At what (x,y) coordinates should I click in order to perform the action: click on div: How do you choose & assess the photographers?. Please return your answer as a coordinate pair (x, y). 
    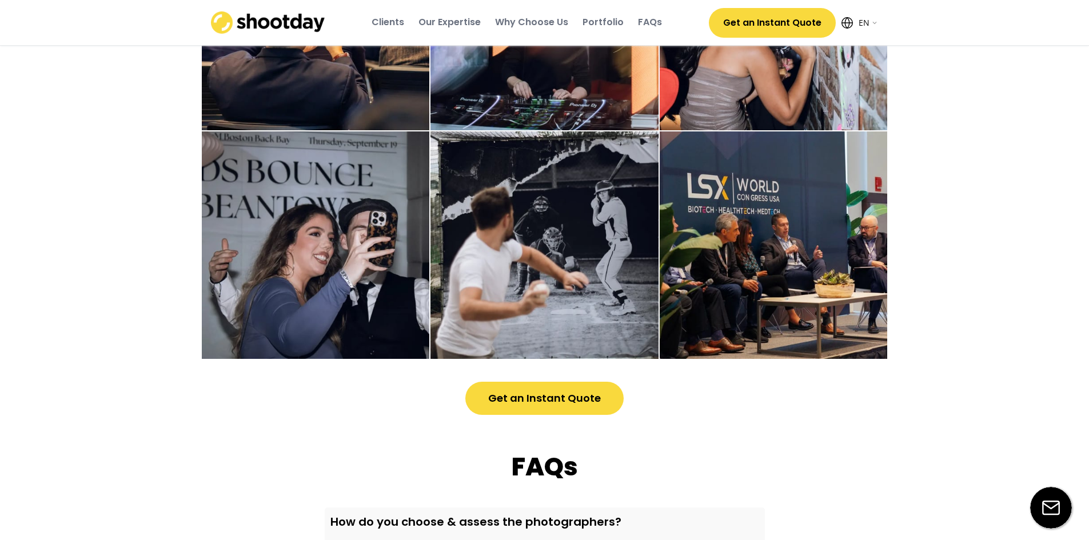
    Looking at the image, I should click on (545, 522).